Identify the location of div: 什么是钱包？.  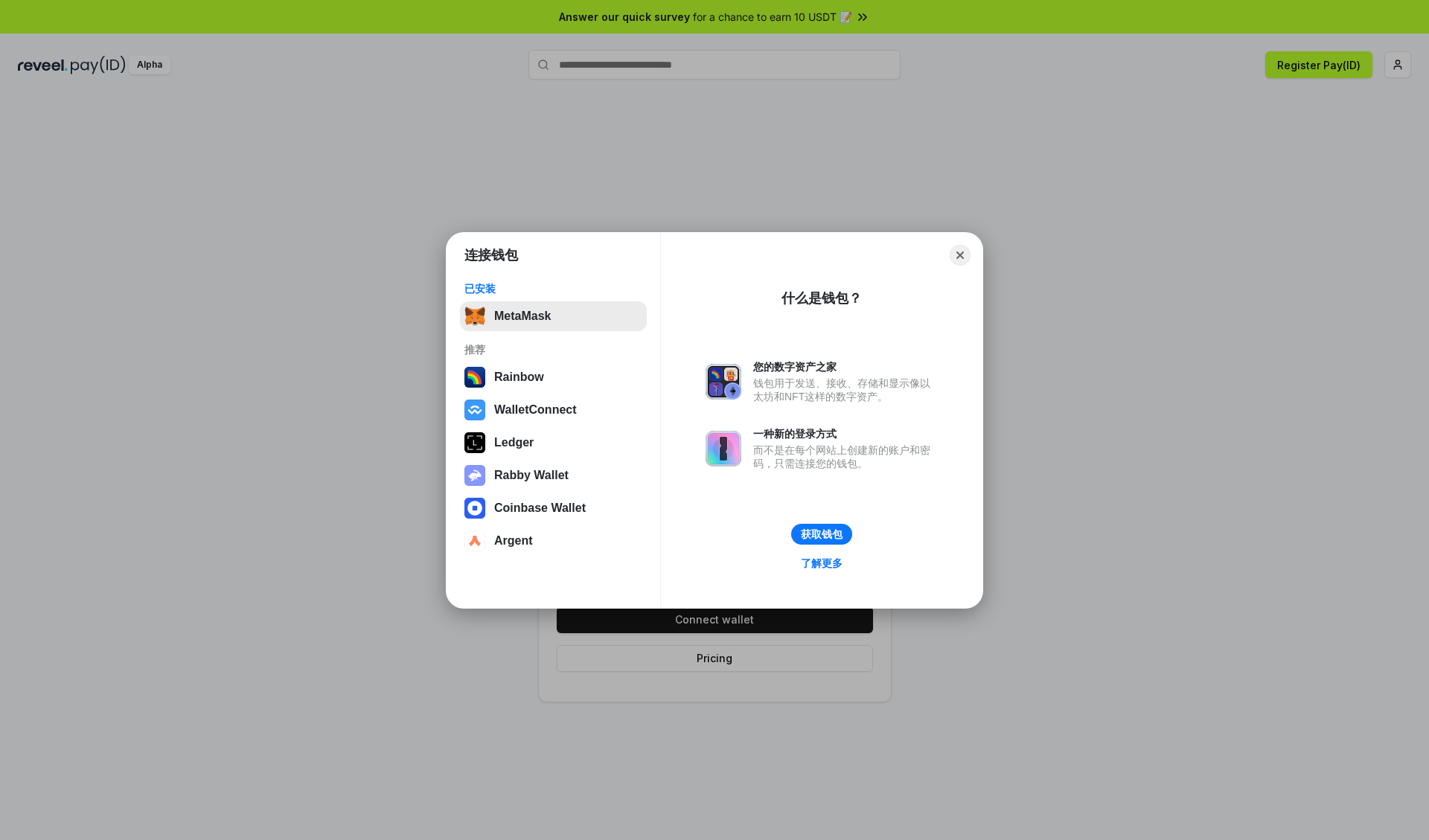
(822, 298).